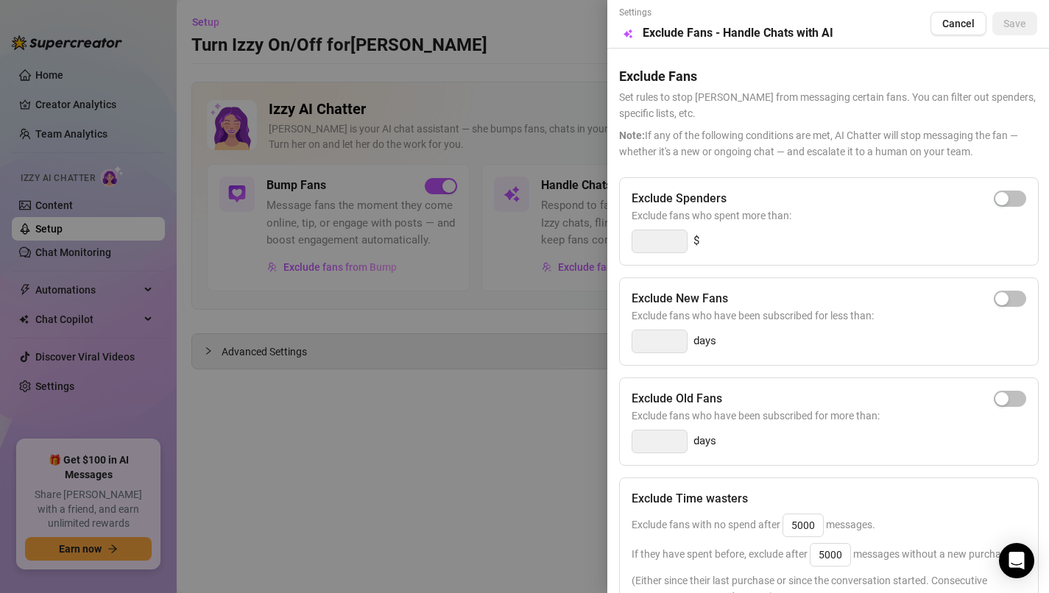  What do you see at coordinates (631, 135) in the screenshot?
I see `span: Note:` at bounding box center [631, 135].